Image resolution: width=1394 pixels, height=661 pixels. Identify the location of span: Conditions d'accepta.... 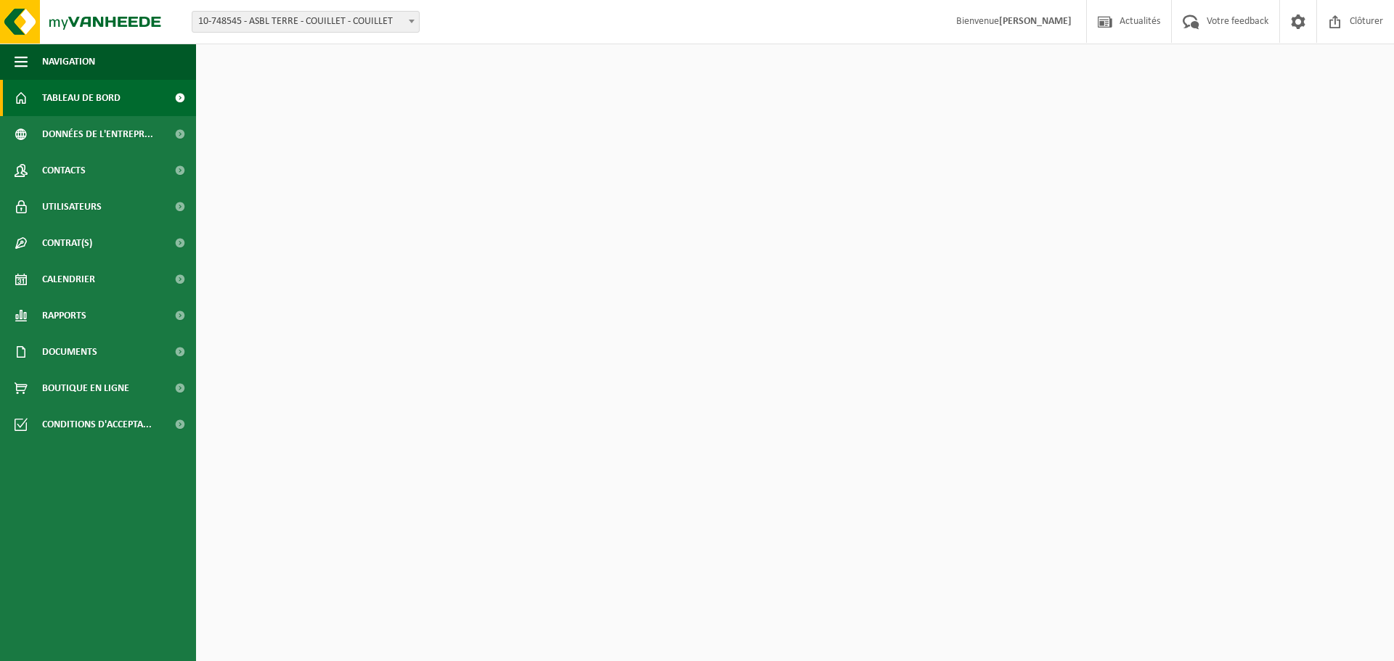
(97, 425).